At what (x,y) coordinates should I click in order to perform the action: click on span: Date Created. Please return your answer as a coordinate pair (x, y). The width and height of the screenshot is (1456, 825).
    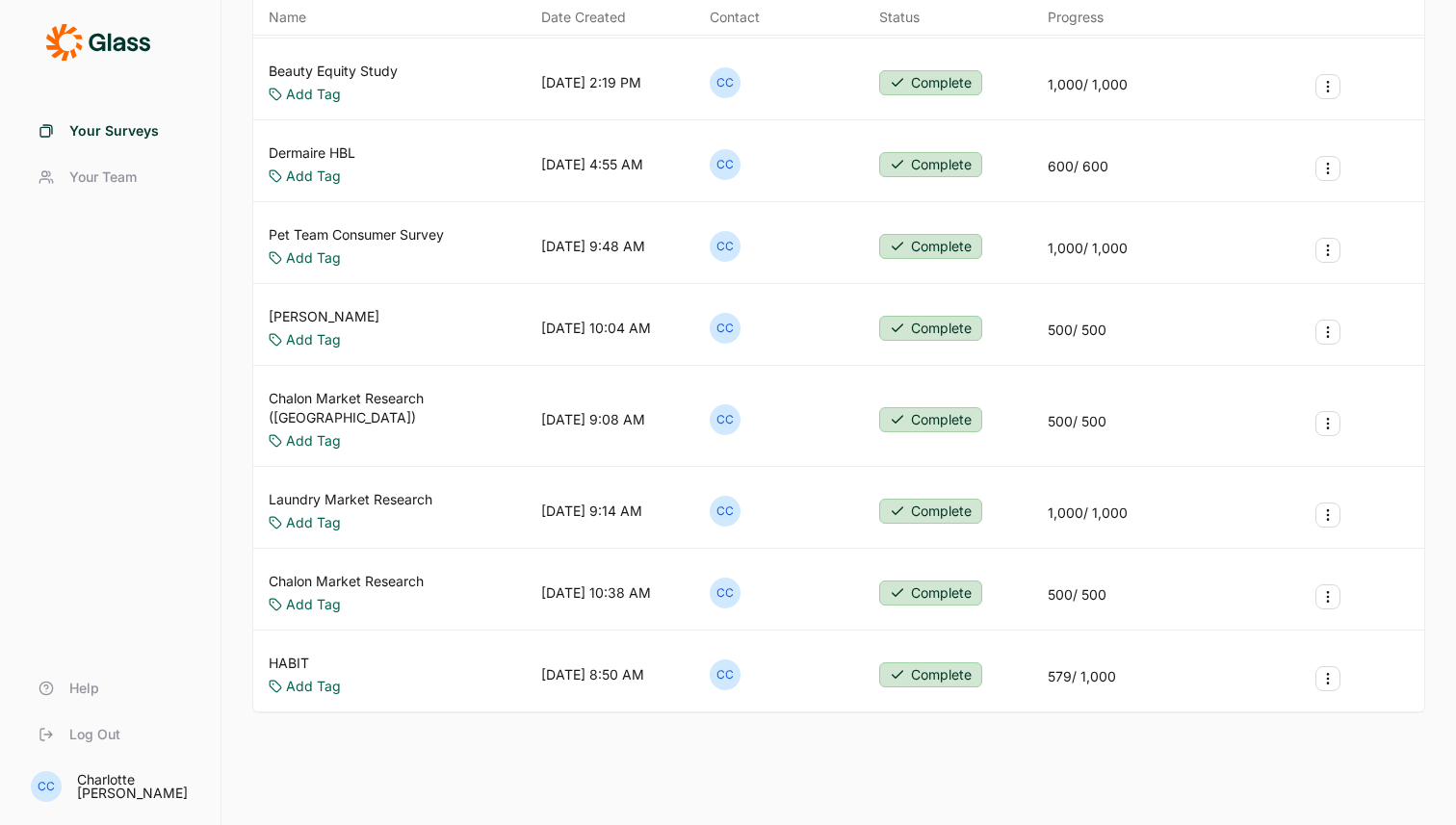
    Looking at the image, I should click on (583, 17).